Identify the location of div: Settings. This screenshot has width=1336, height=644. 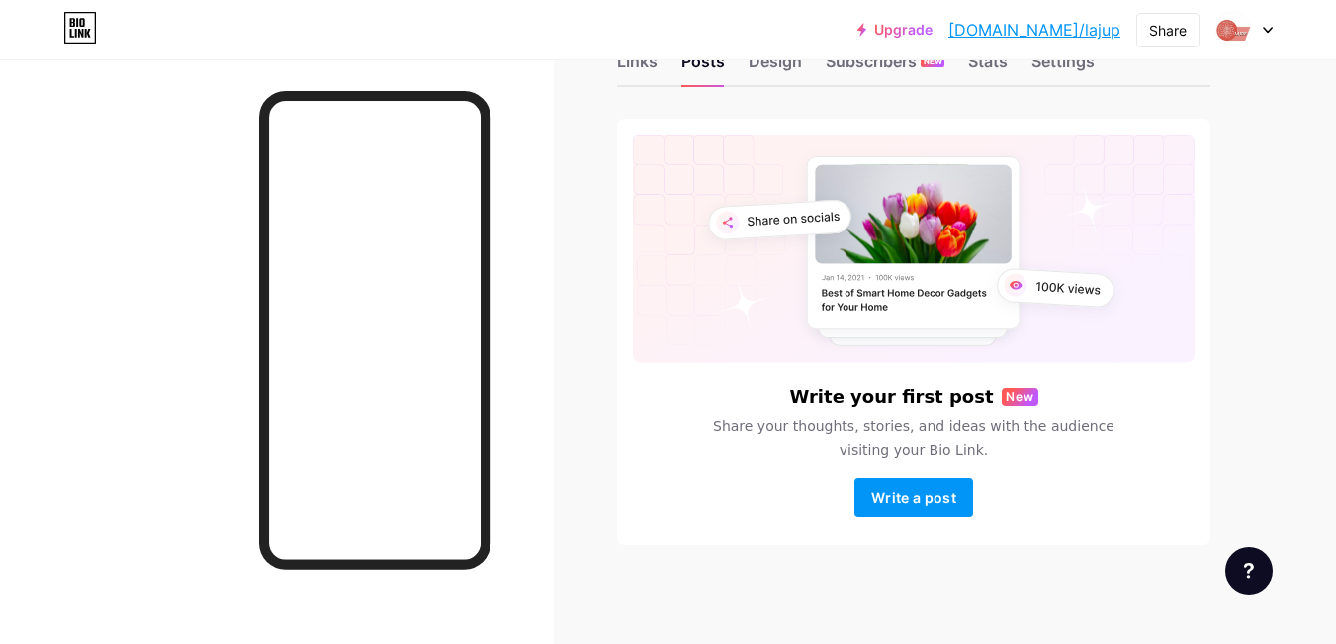
(1063, 67).